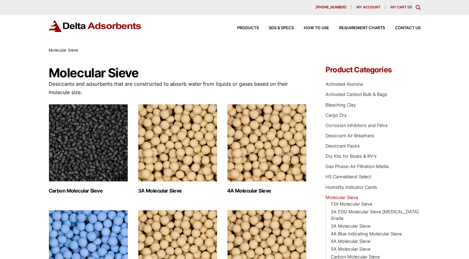 Image resolution: width=469 pixels, height=259 pixels. I want to click on a: Dry Kits for Boats & RV's, so click(351, 156).